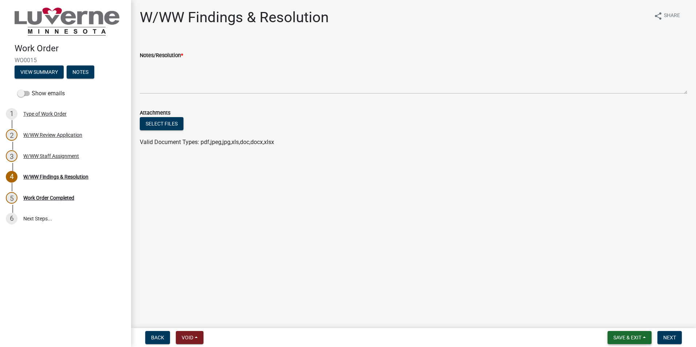  I want to click on div: W/WW Findings & Resolution, so click(56, 177).